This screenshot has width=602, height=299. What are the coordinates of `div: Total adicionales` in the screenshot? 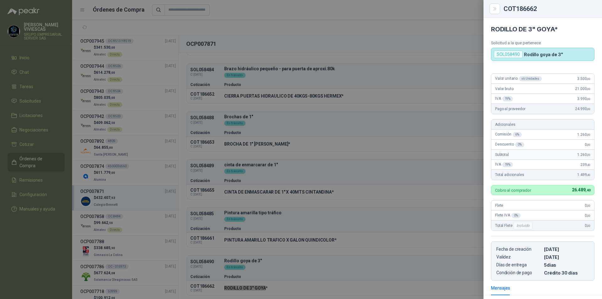 It's located at (543, 175).